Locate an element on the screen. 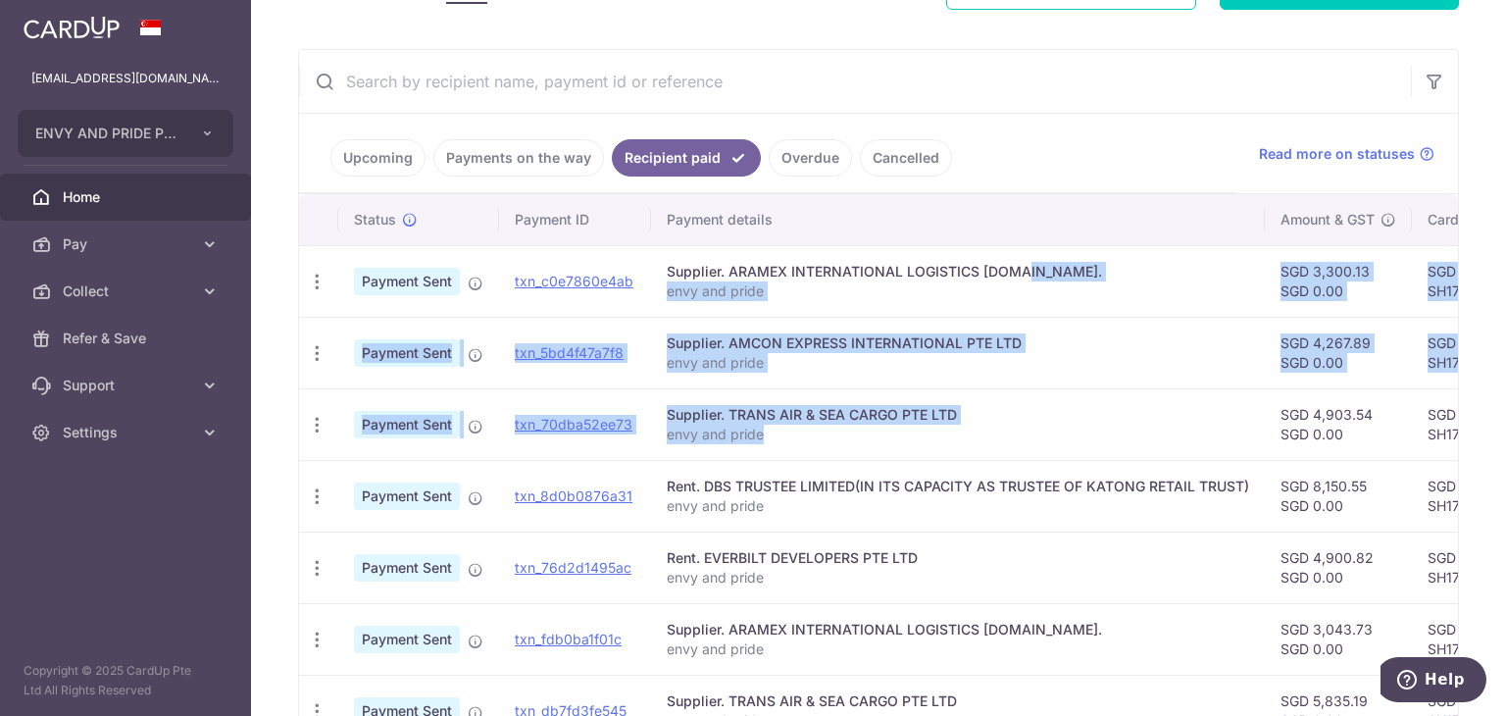 The height and width of the screenshot is (716, 1506). th: Payment details is located at coordinates (958, 220).